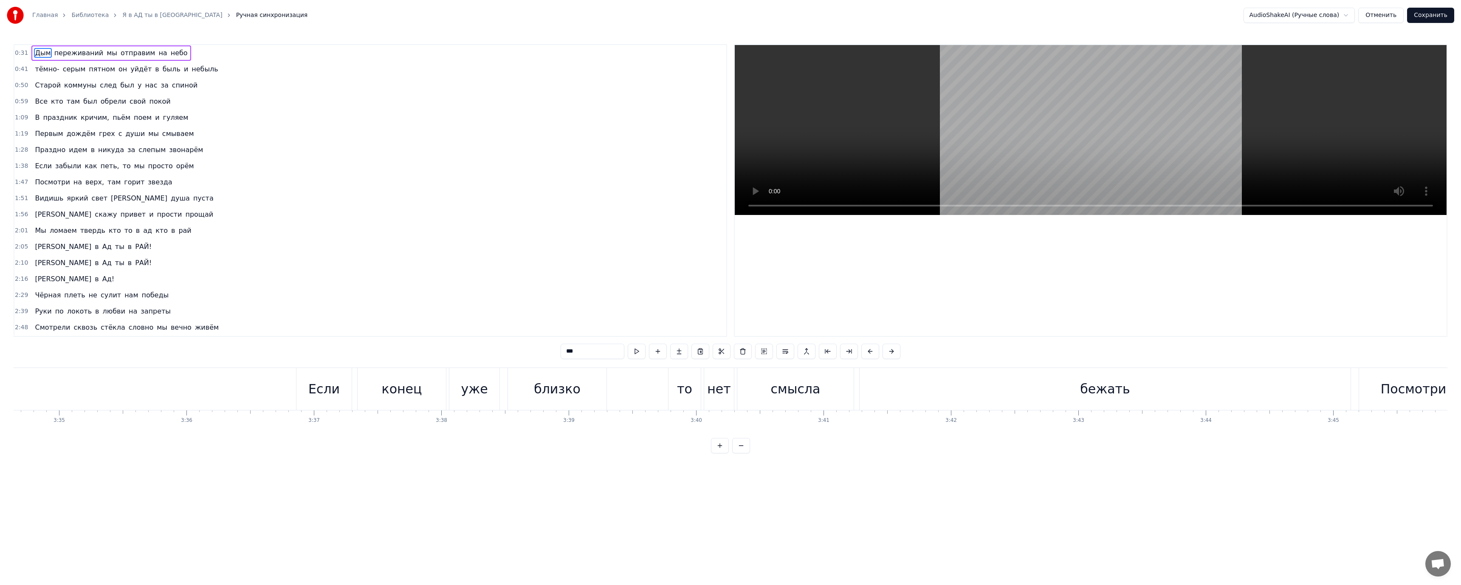  Describe the element at coordinates (141, 69) in the screenshot. I see `span: уйдёт` at that location.